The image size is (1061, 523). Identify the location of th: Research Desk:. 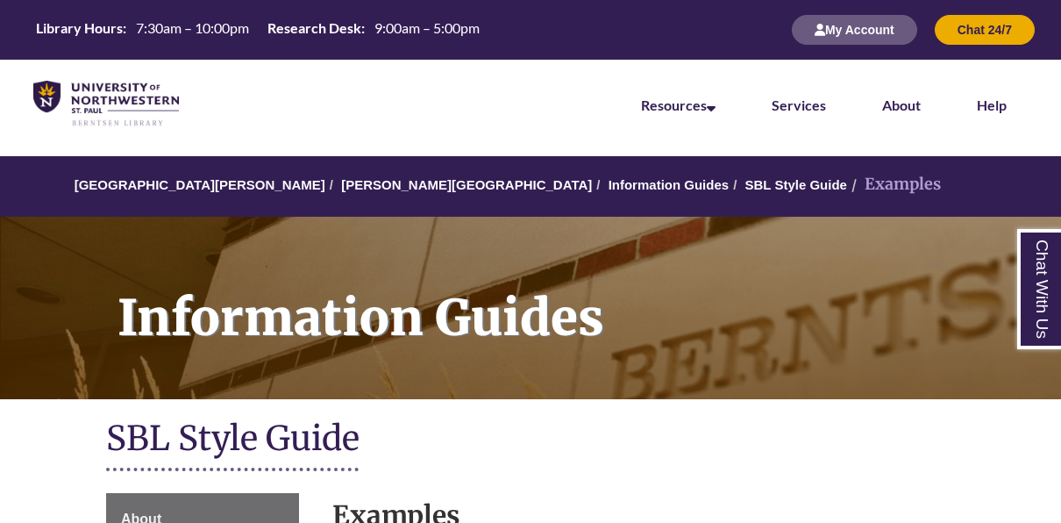
(314, 28).